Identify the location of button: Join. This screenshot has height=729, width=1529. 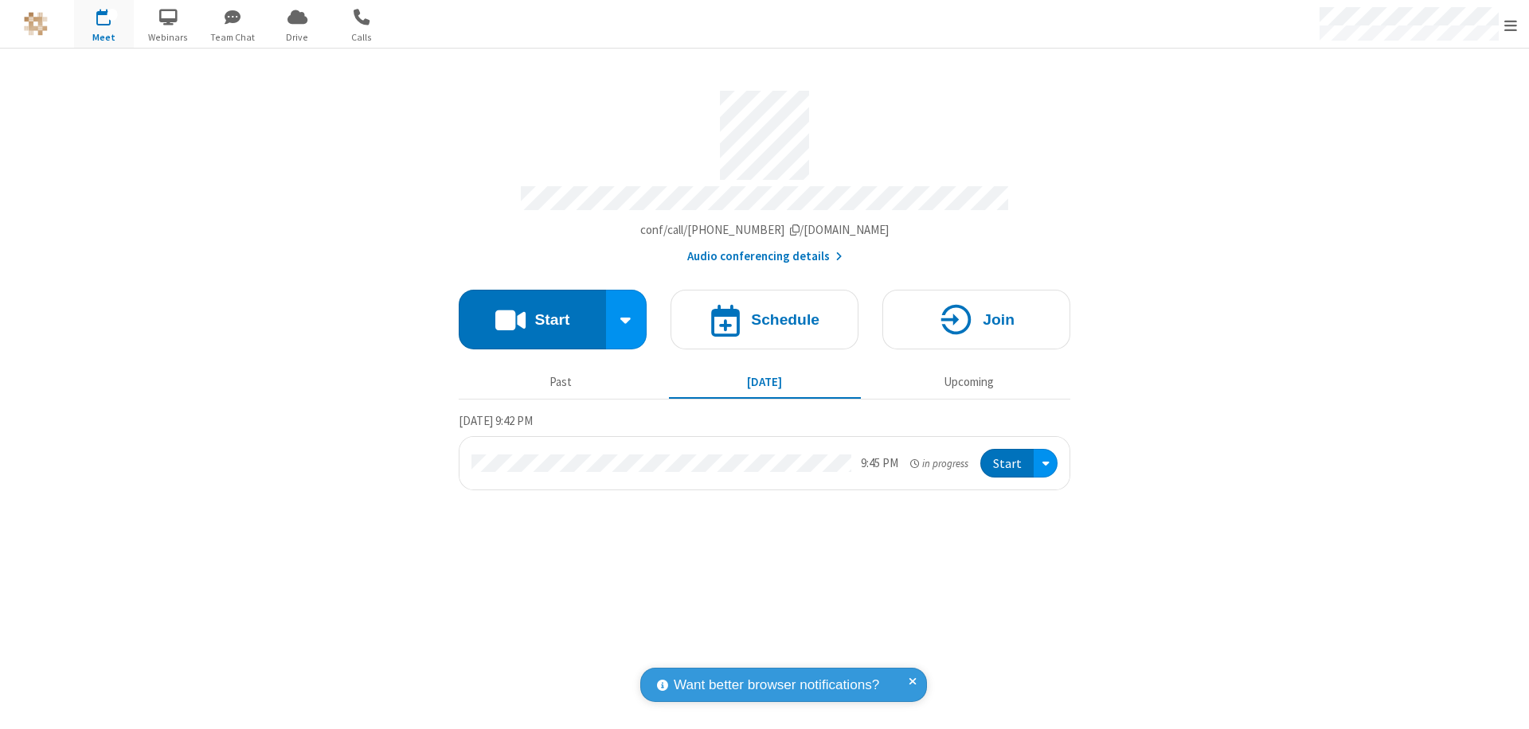
(976, 319).